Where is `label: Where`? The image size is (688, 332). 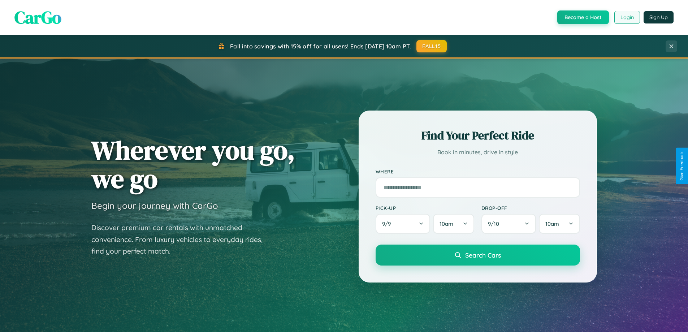 label: Where is located at coordinates (478, 171).